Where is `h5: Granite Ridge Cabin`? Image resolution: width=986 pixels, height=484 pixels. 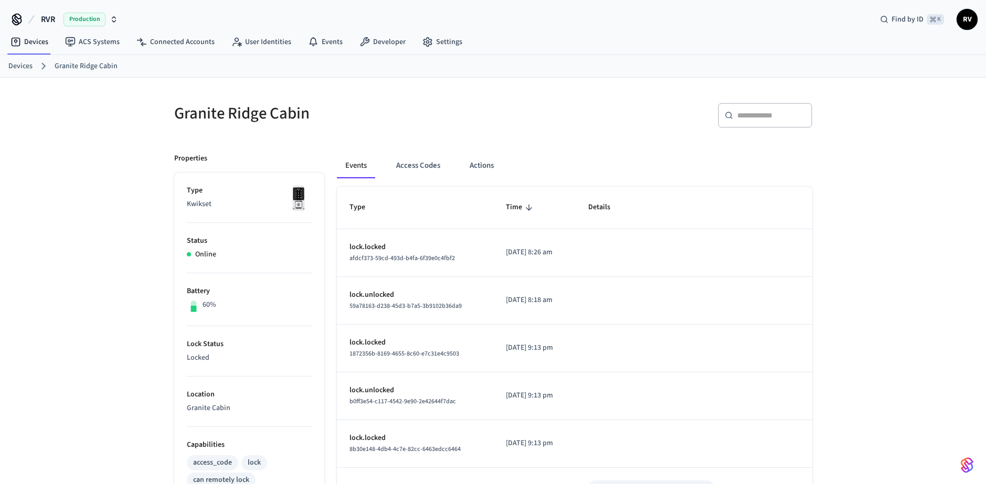 h5: Granite Ridge Cabin is located at coordinates (330, 113).